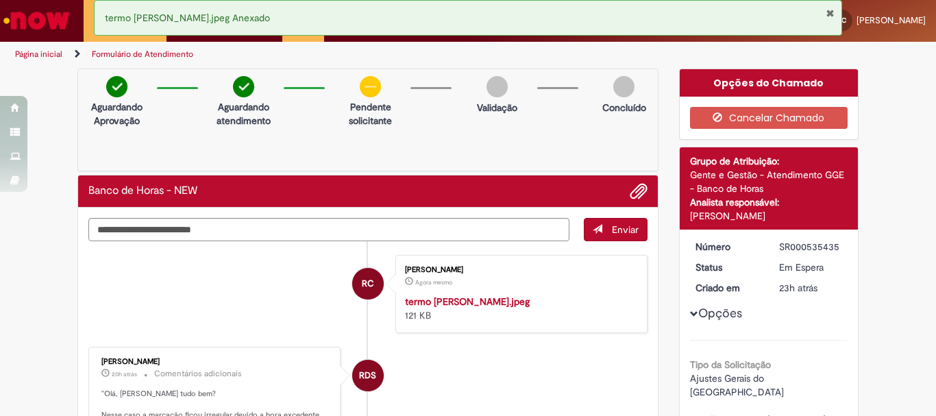 The image size is (936, 416). What do you see at coordinates (36, 21) in the screenshot?
I see `img: ServiceNow` at bounding box center [36, 21].